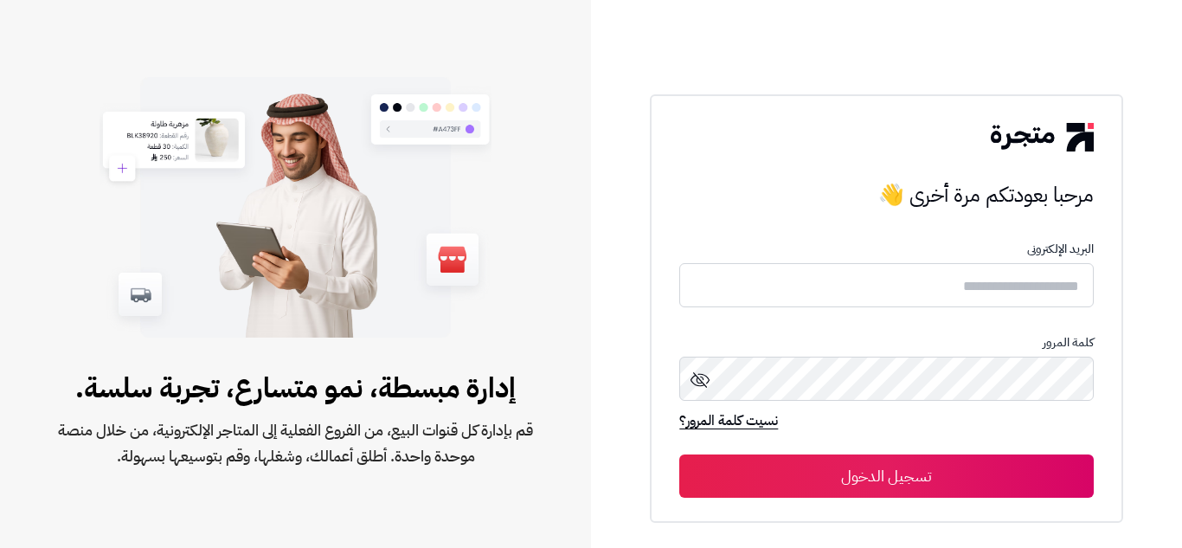 The image size is (1182, 548). What do you see at coordinates (886, 476) in the screenshot?
I see `button: تسجيل الدخول` at bounding box center [886, 476].